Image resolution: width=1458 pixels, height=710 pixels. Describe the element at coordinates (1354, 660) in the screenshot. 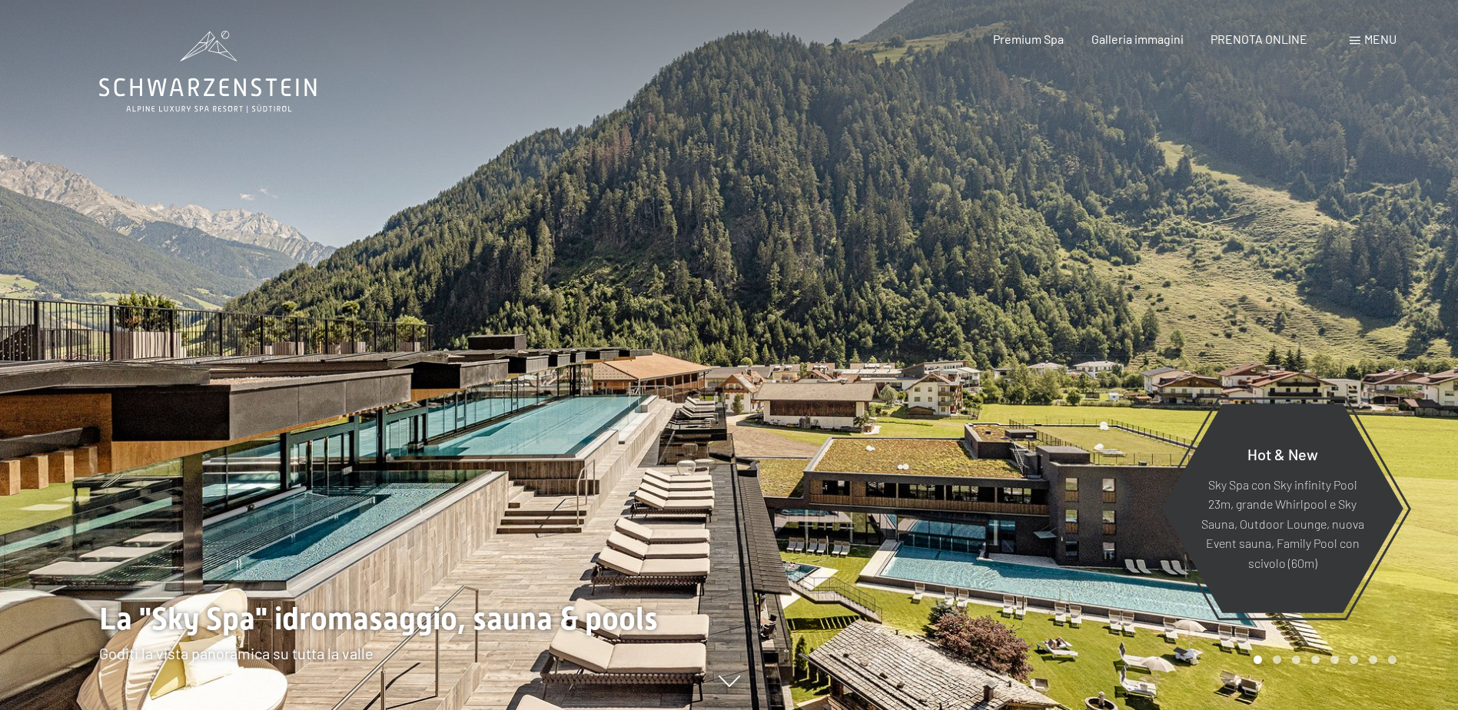

I see `div: Carousel Page 6` at that location.